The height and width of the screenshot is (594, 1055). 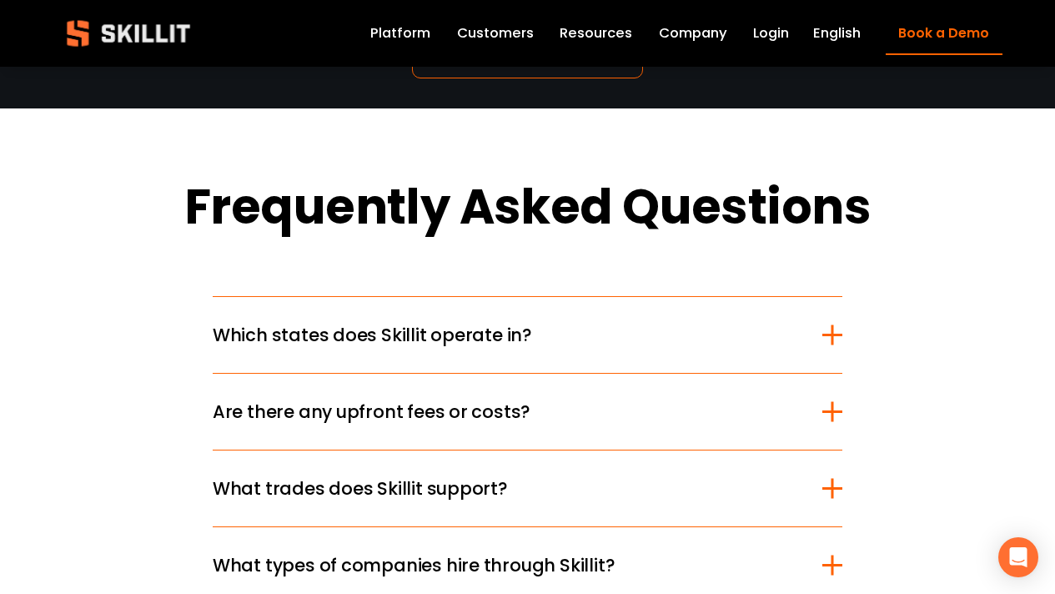 I want to click on a: folder dropdown, so click(x=595, y=33).